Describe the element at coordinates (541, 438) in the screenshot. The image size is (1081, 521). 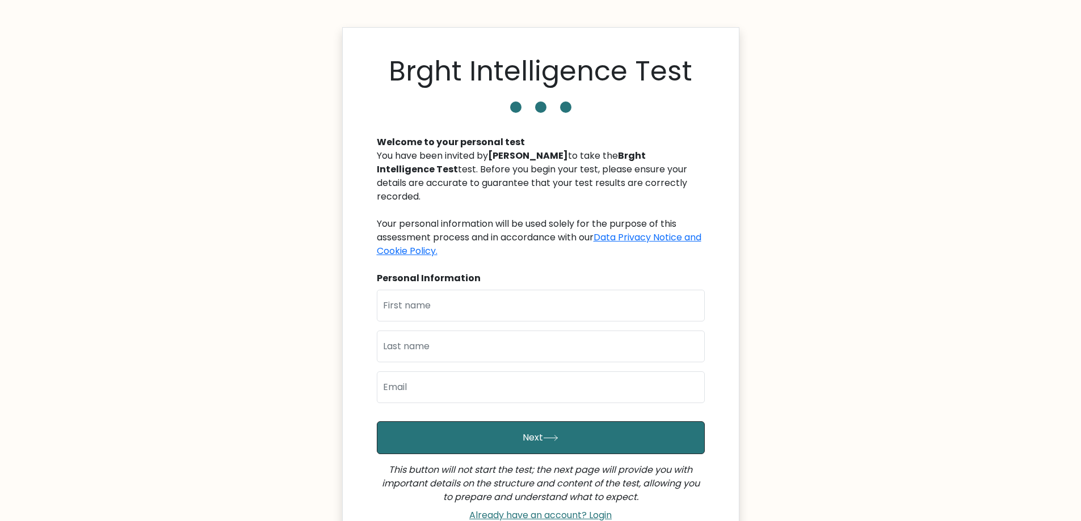
I see `button: Next` at that location.